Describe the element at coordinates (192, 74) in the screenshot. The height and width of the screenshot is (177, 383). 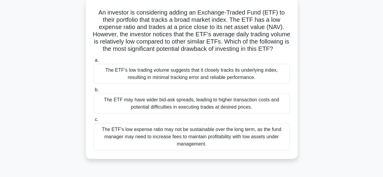
I see `div: The ETF's low trading volume suggests that it closely tracks its underlying index, resulting in m...` at that location.